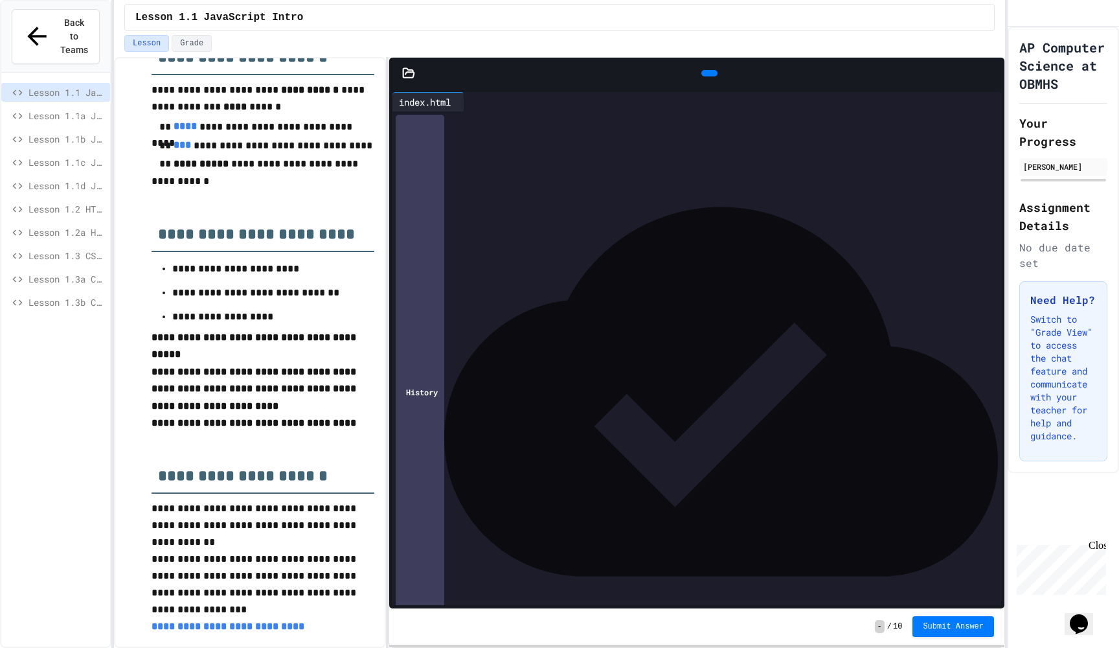 The height and width of the screenshot is (648, 1119). I want to click on h1: AP Computer Science at OBMHS, so click(1063, 65).